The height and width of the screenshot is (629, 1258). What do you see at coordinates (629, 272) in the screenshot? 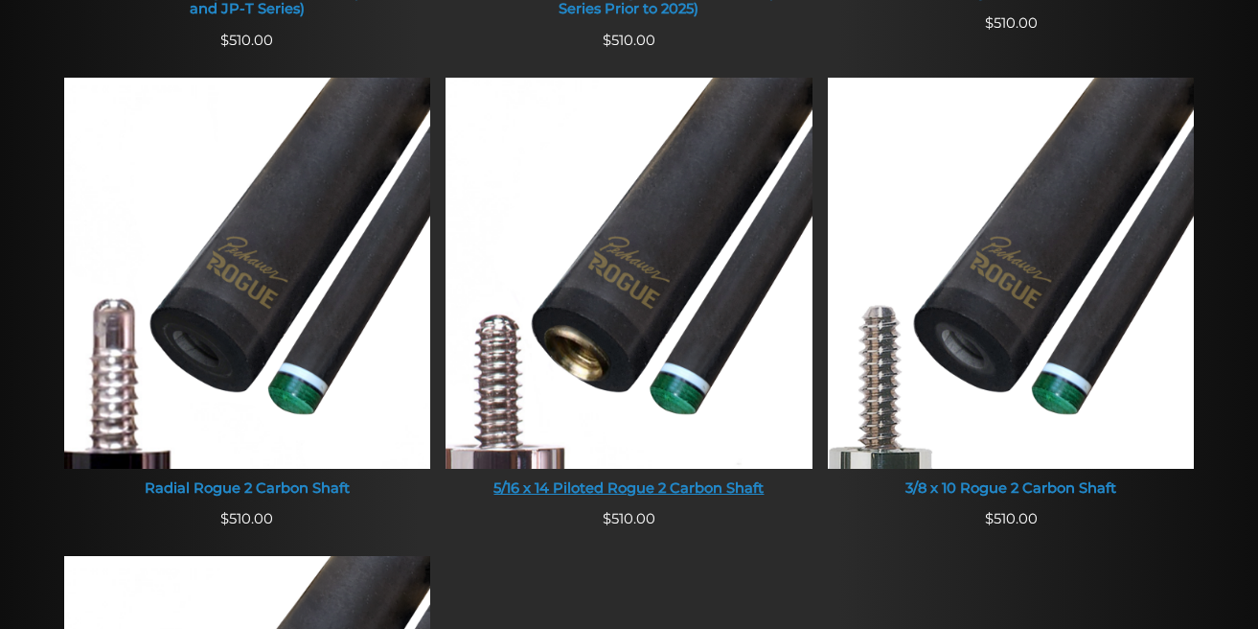
I see `img: 5/16 x 14 Piloted Rogue 2 Carbon Shaft` at bounding box center [629, 272].